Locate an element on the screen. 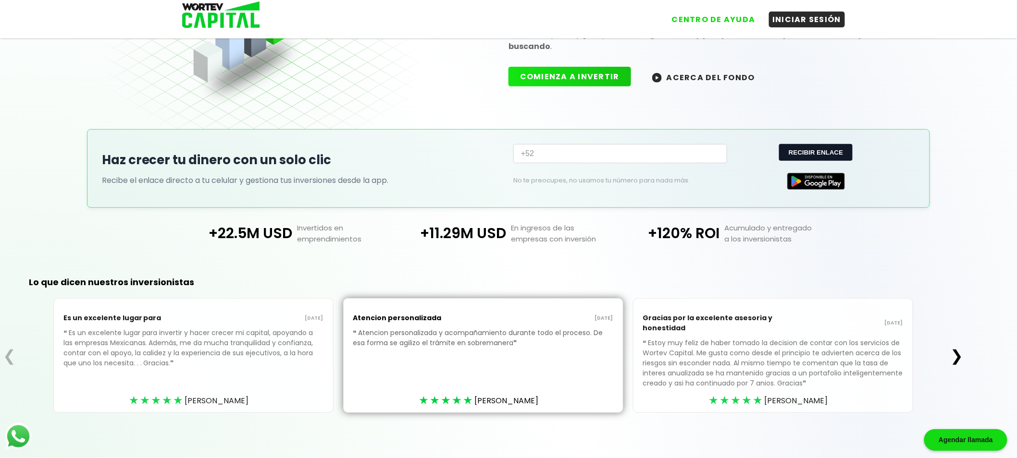 This screenshot has width=1017, height=458. img: logos_whatsapp-icon.242b2217.svg is located at coordinates (18, 437).